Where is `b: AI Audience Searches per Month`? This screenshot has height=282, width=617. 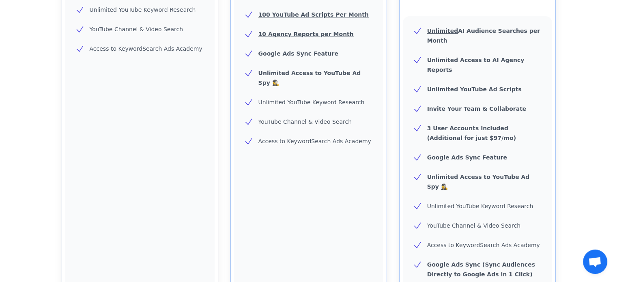
b: AI Audience Searches per Month is located at coordinates (483, 36).